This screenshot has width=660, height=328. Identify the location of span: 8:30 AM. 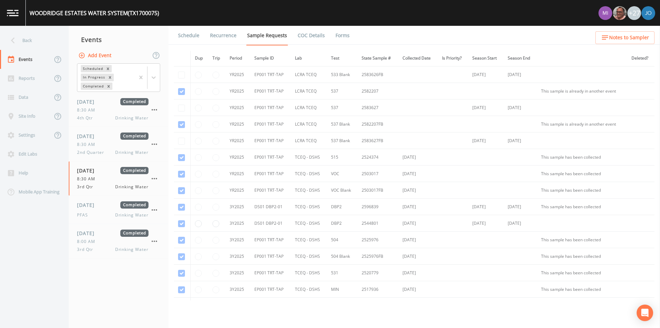
(88, 110).